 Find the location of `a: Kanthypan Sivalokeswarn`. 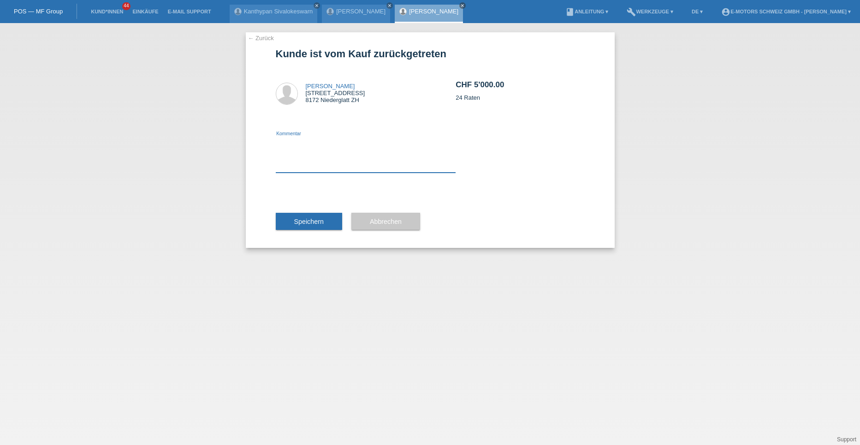

a: Kanthypan Sivalokeswarn is located at coordinates (279, 11).